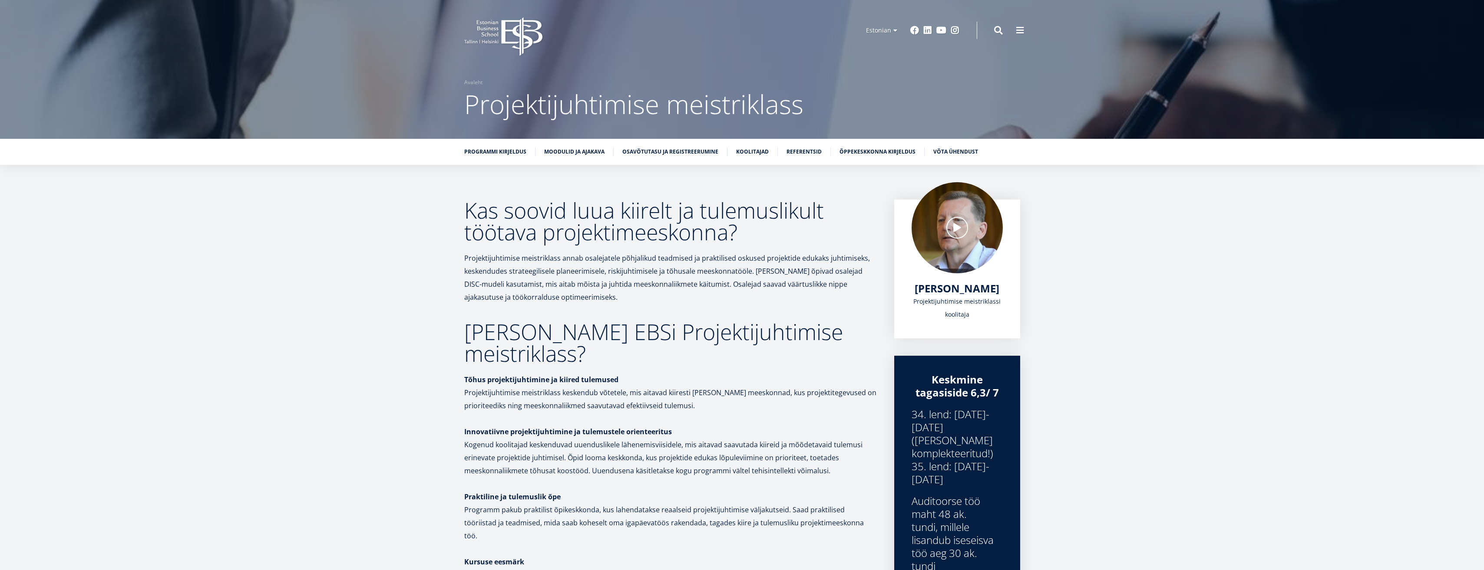 The image size is (1484, 570). What do you see at coordinates (927, 30) in the screenshot?
I see `a: Linkedin` at bounding box center [927, 30].